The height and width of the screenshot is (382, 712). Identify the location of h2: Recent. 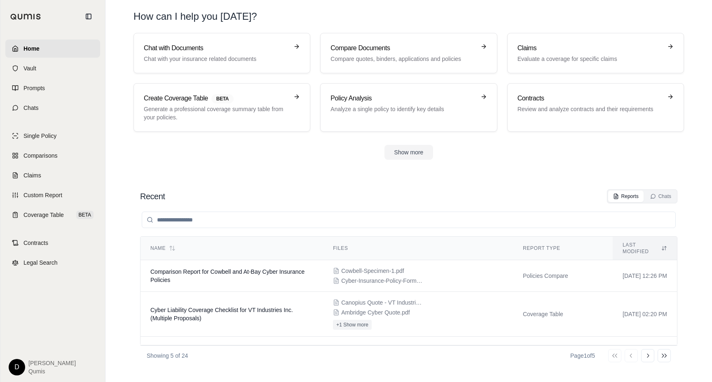
(152, 197).